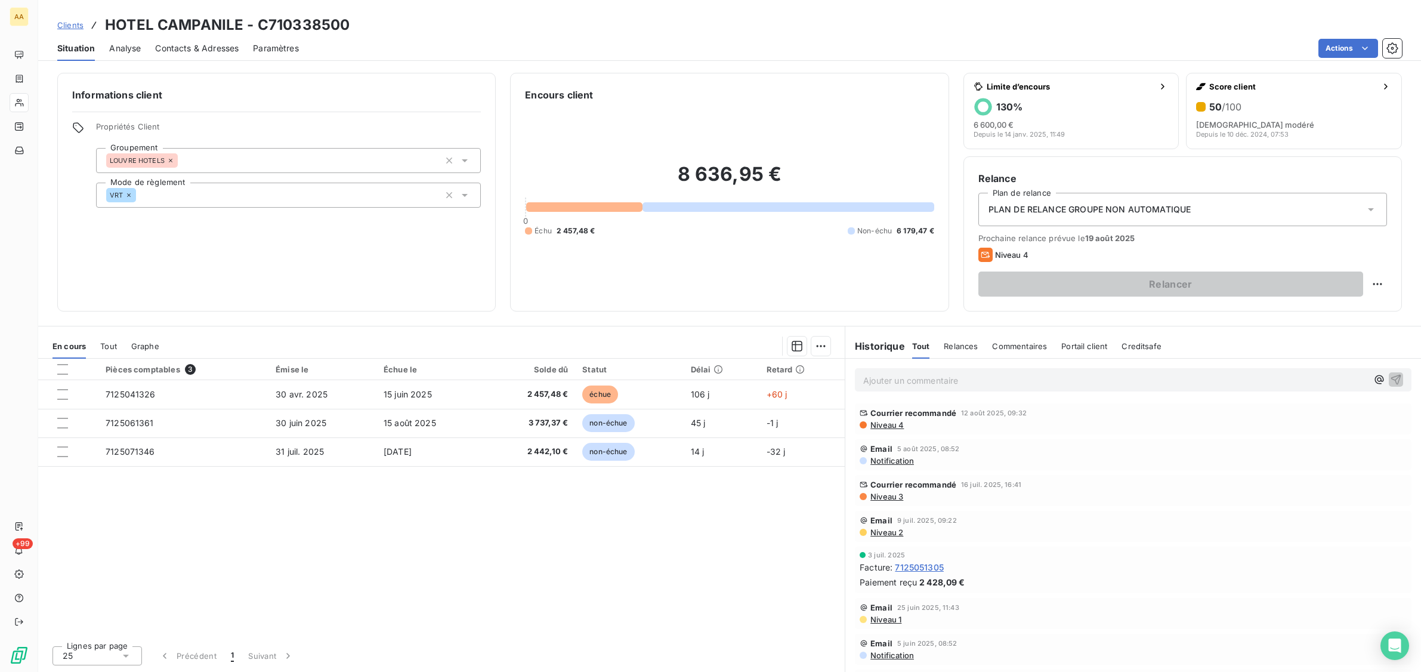  I want to click on span: Analyse, so click(125, 48).